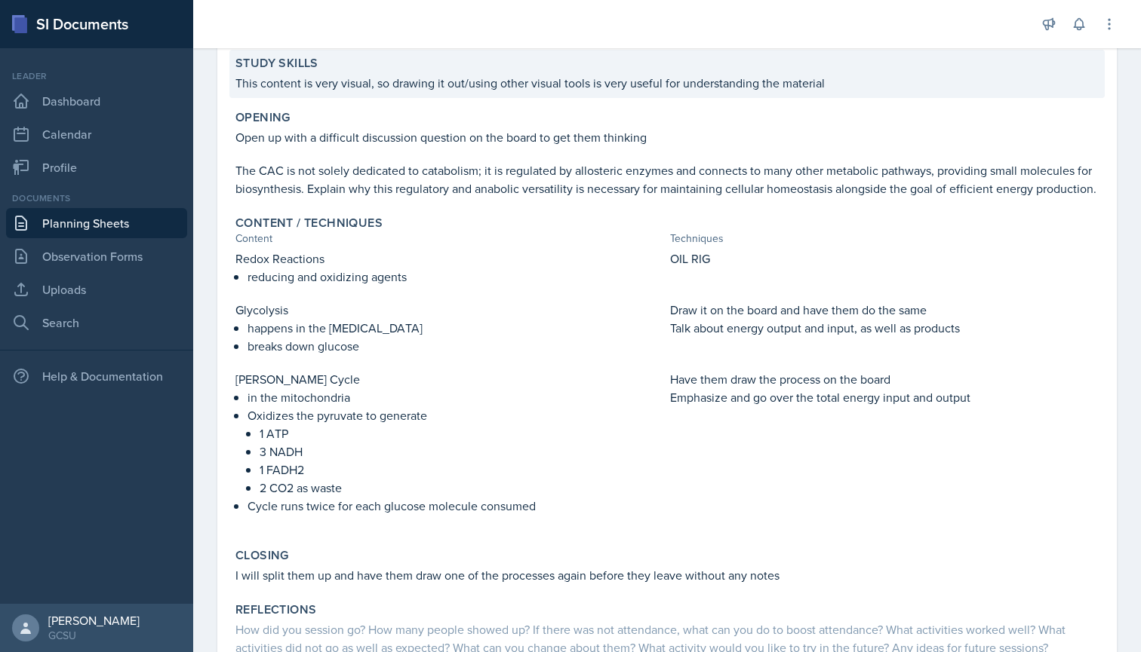  What do you see at coordinates (667, 83) in the screenshot?
I see `p: This content is very visual, so drawing it out/using other visual tools is very useful for unders...` at bounding box center [667, 83].